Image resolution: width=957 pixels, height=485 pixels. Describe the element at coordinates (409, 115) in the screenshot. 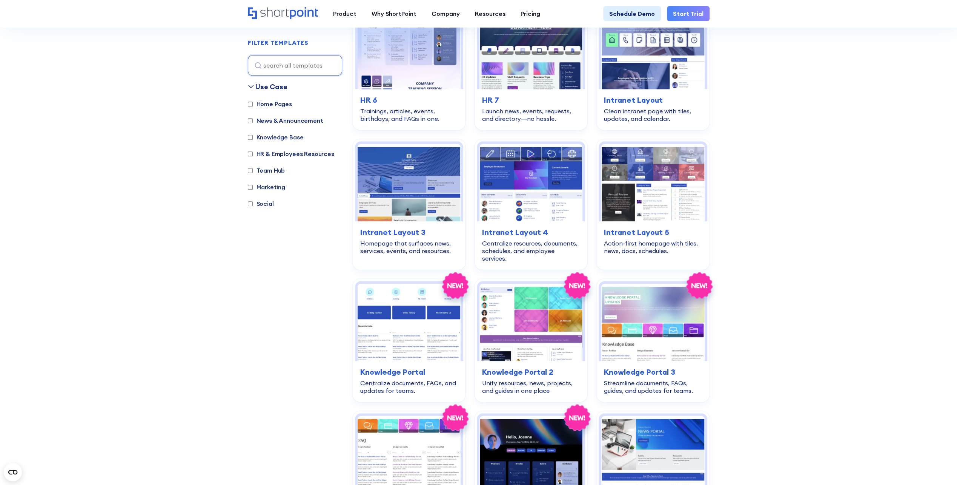

I see `div: Trainings, articles, events, birthdays, and FAQs in one.` at that location.